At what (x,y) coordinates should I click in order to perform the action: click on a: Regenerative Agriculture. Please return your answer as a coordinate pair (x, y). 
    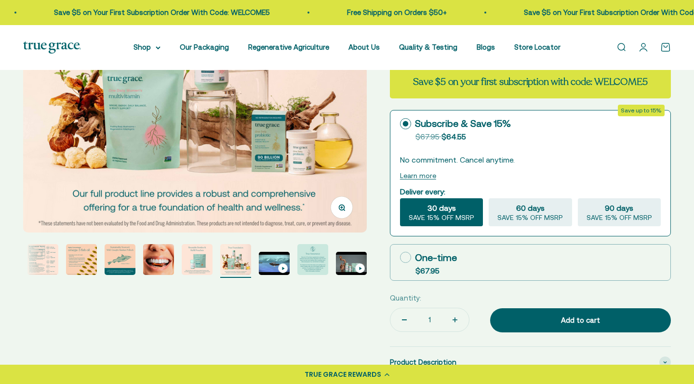
    Looking at the image, I should click on (289, 47).